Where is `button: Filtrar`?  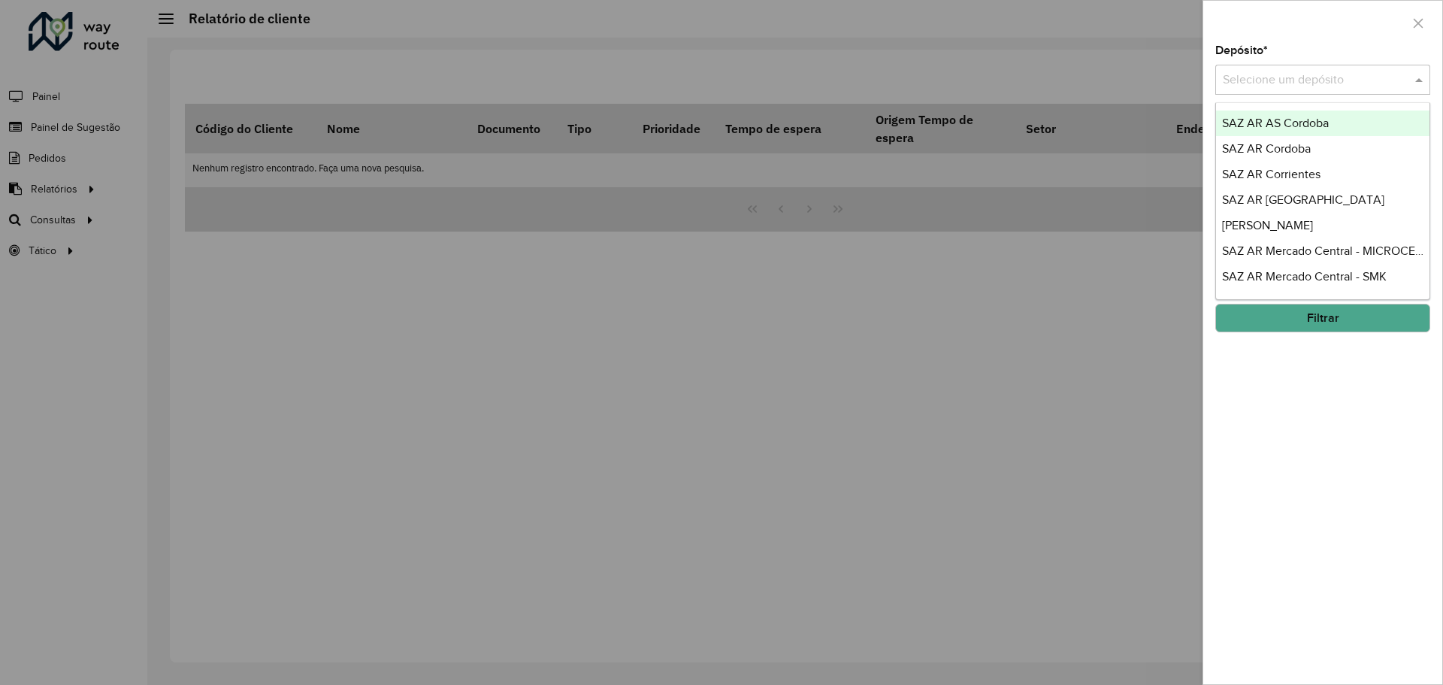
button: Filtrar is located at coordinates (1323, 318).